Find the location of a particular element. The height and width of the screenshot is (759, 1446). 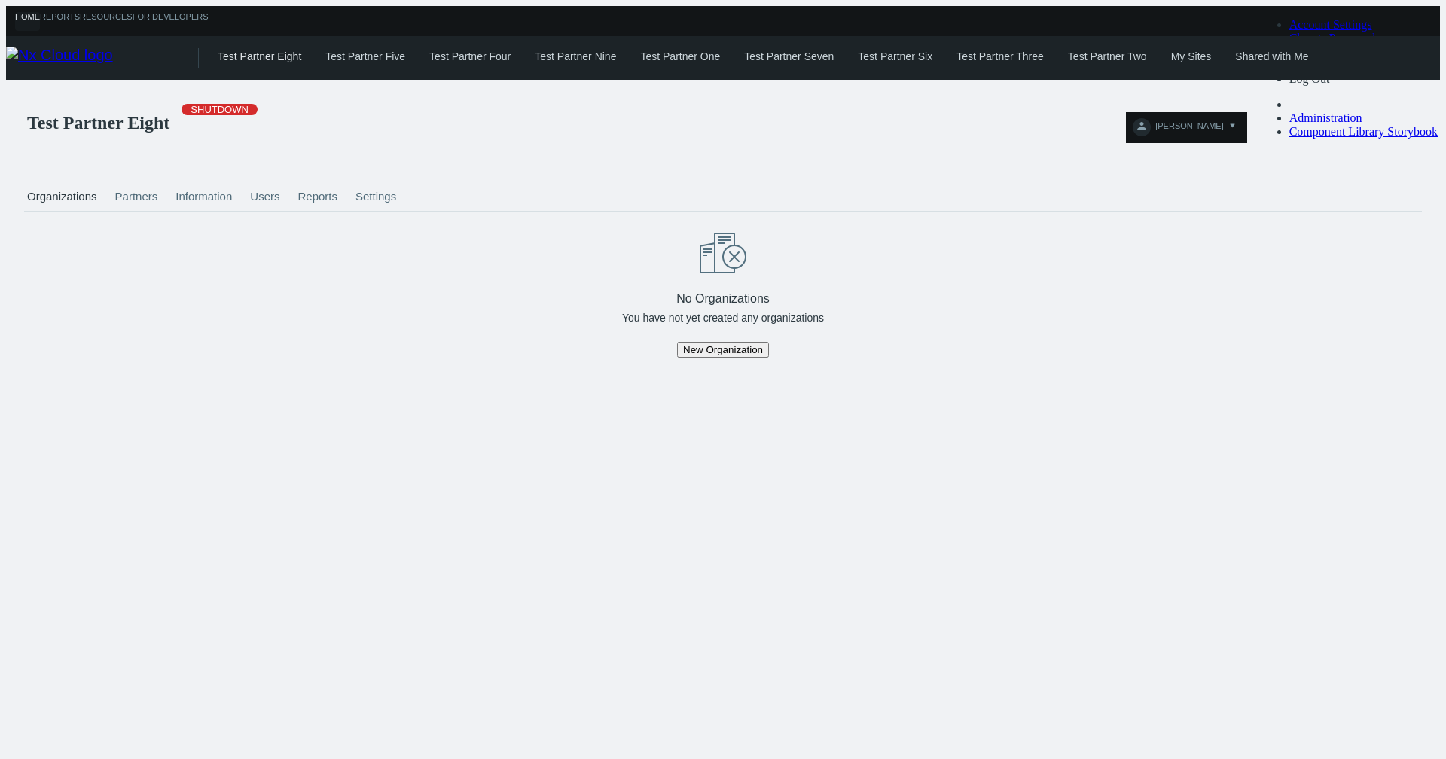

a: Settings is located at coordinates (376, 197).